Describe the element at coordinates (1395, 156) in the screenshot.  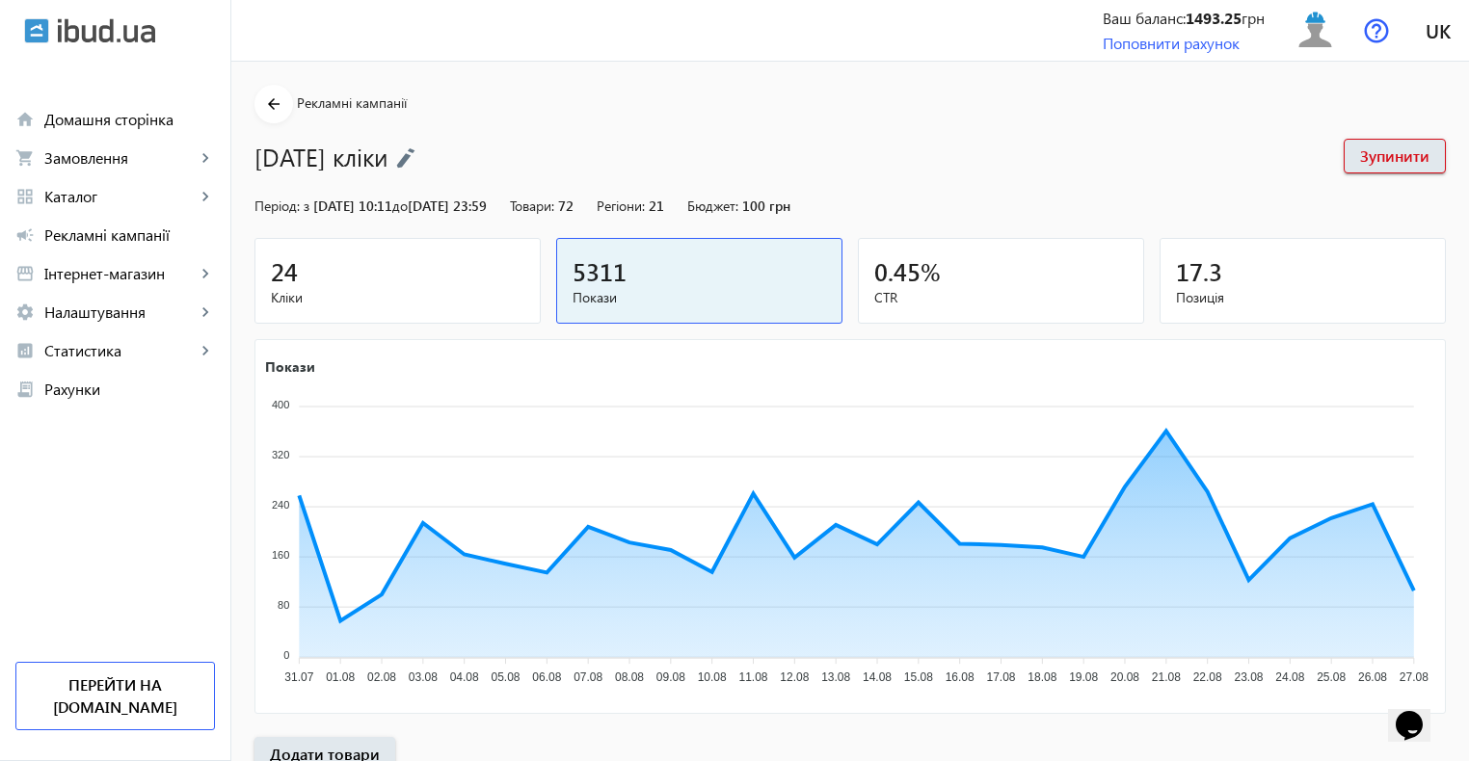
I see `span: Зупинити` at that location.